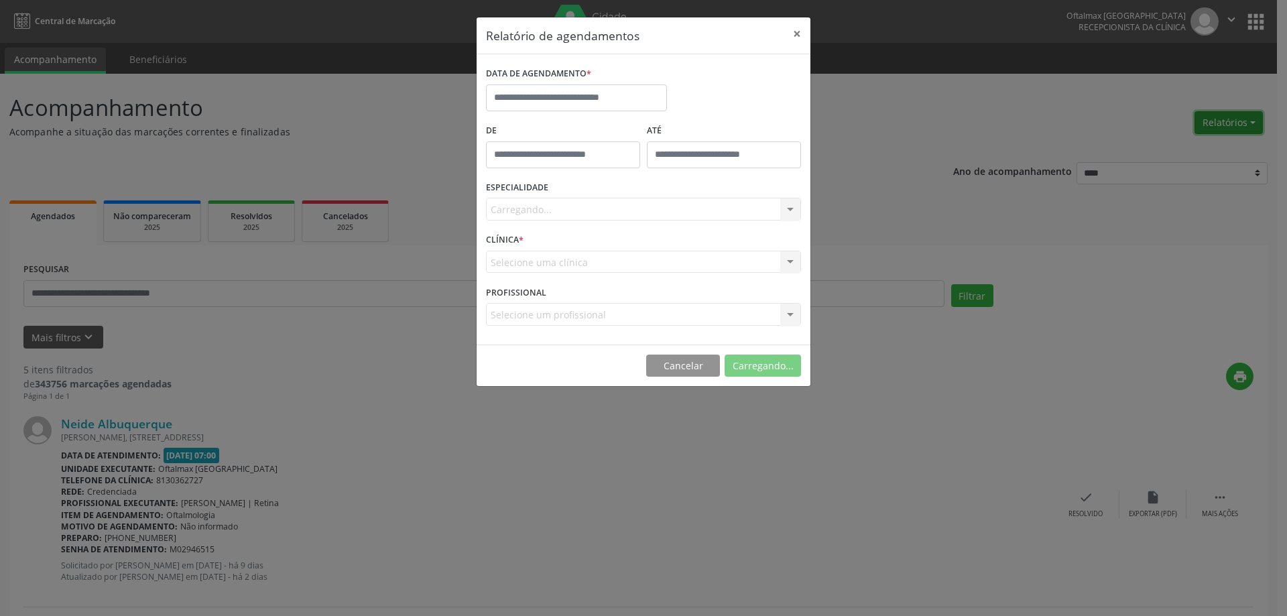 The width and height of the screenshot is (1287, 616). Describe the element at coordinates (516, 292) in the screenshot. I see `label: PROFISSIONAL` at that location.